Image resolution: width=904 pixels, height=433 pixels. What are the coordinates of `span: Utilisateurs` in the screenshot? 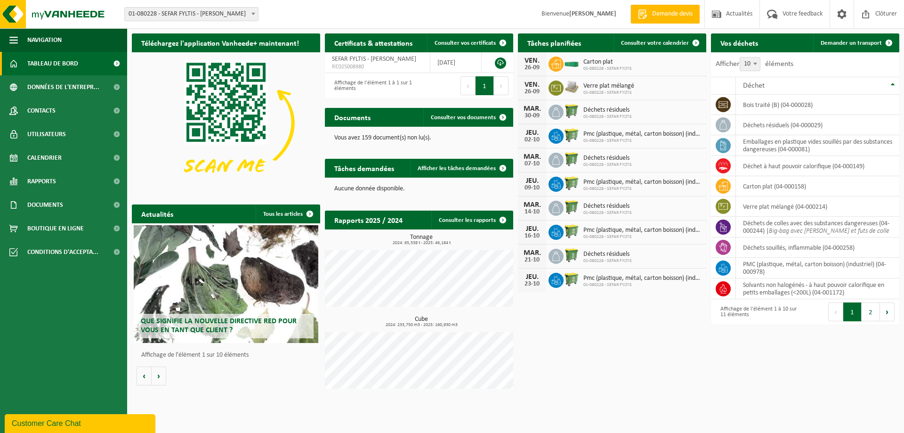 It's located at (47, 134).